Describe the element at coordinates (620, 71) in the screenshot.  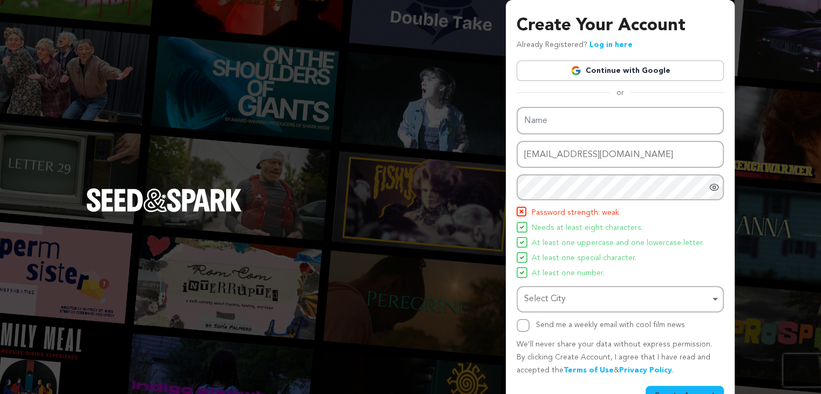
I see `a: Continue with Google` at that location.